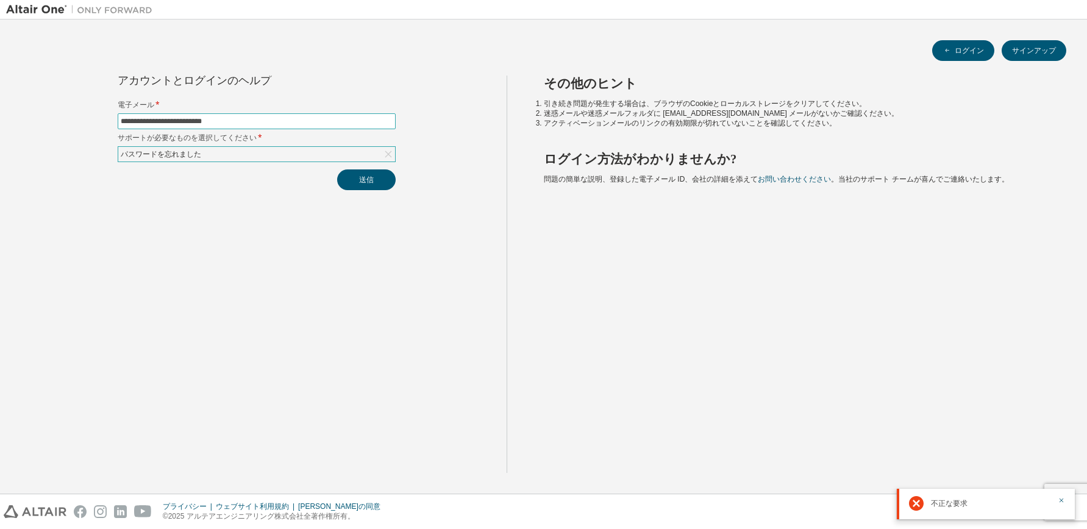 The height and width of the screenshot is (529, 1087). What do you see at coordinates (794, 179) in the screenshot?
I see `a: お問い合わせください` at bounding box center [794, 179].